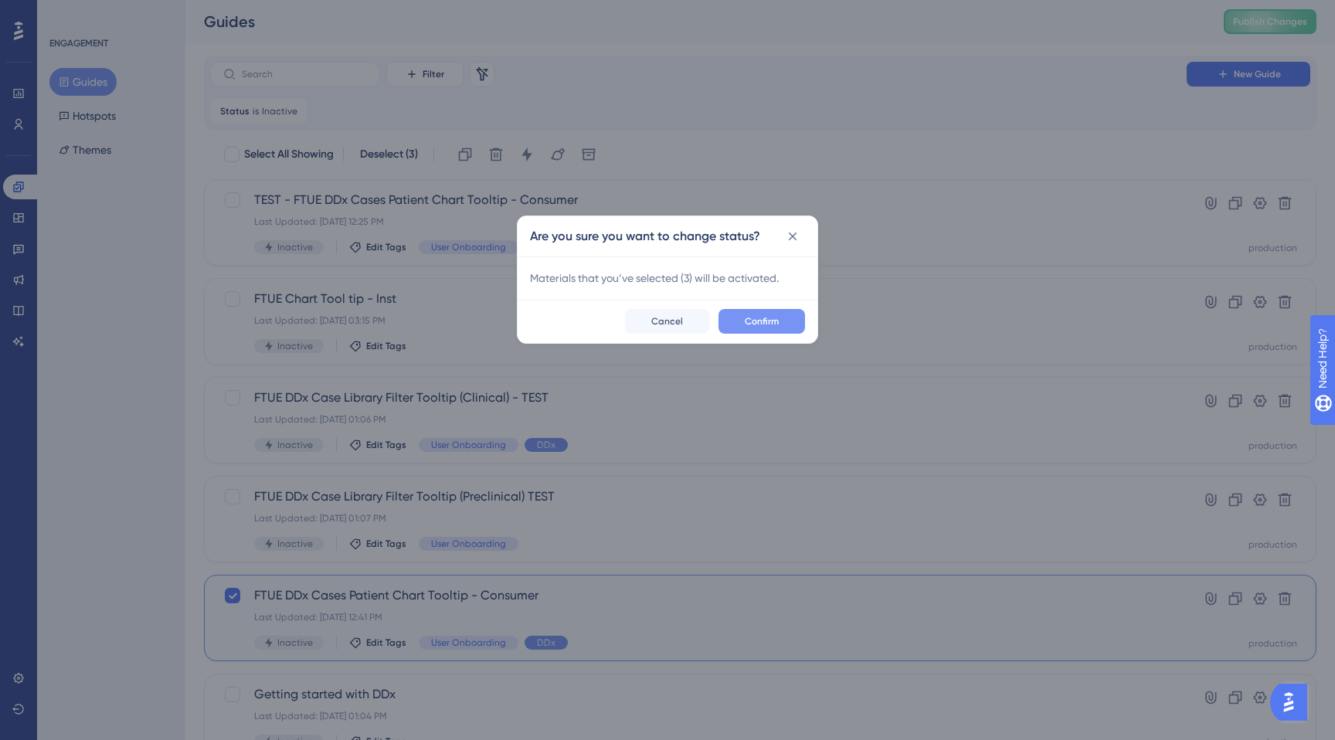 This screenshot has width=1335, height=740. I want to click on h2: Are you sure you want to change status?, so click(645, 236).